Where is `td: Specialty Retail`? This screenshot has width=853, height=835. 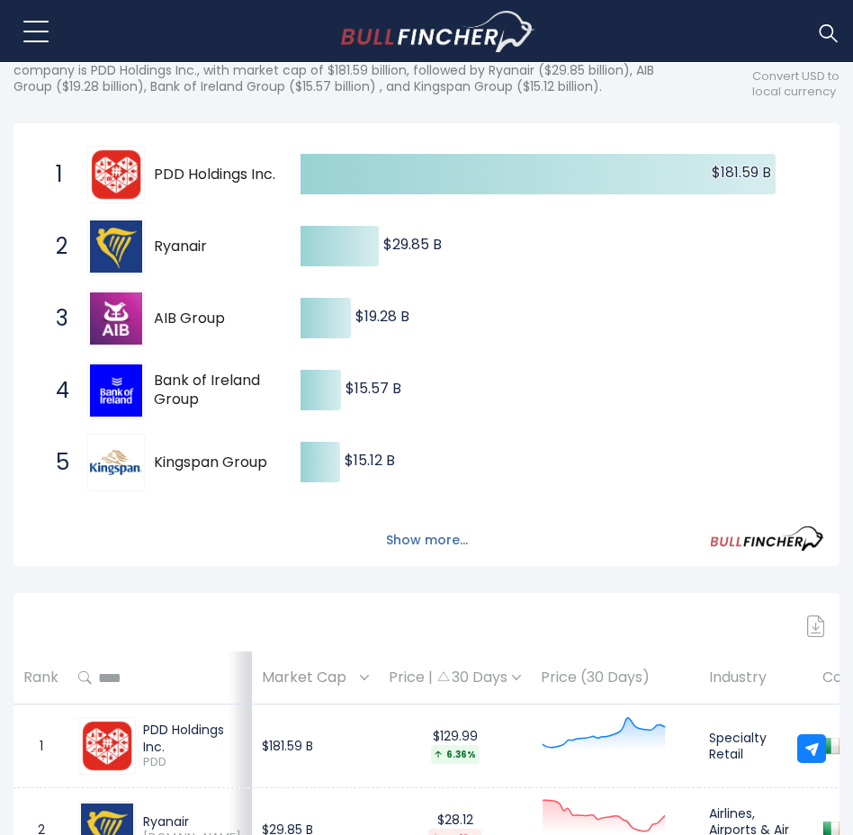
td: Specialty Retail is located at coordinates (756, 746).